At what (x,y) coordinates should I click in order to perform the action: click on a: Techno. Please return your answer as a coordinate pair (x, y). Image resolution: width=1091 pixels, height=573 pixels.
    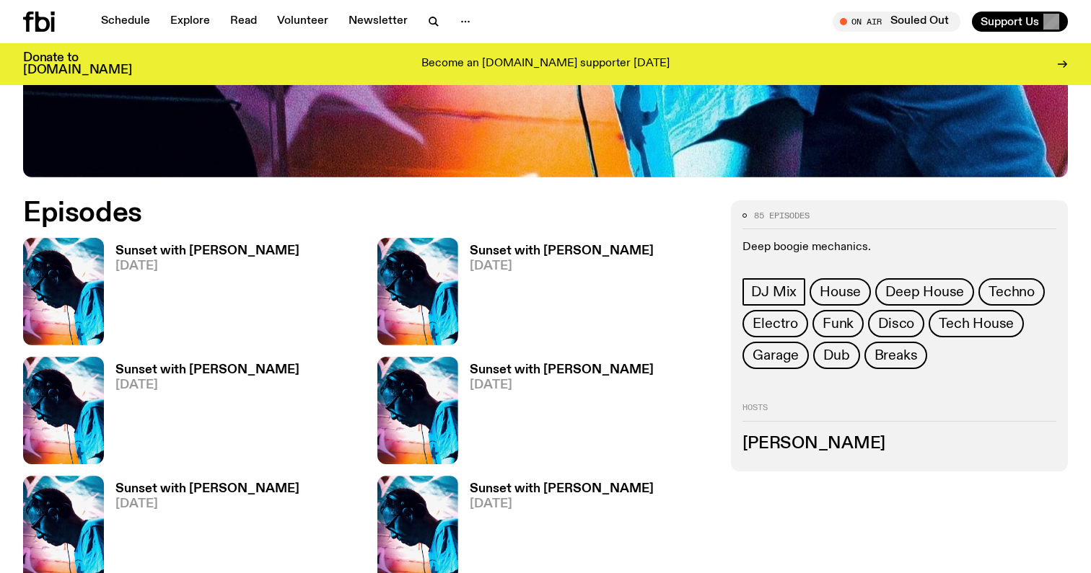
    Looking at the image, I should click on (1011, 292).